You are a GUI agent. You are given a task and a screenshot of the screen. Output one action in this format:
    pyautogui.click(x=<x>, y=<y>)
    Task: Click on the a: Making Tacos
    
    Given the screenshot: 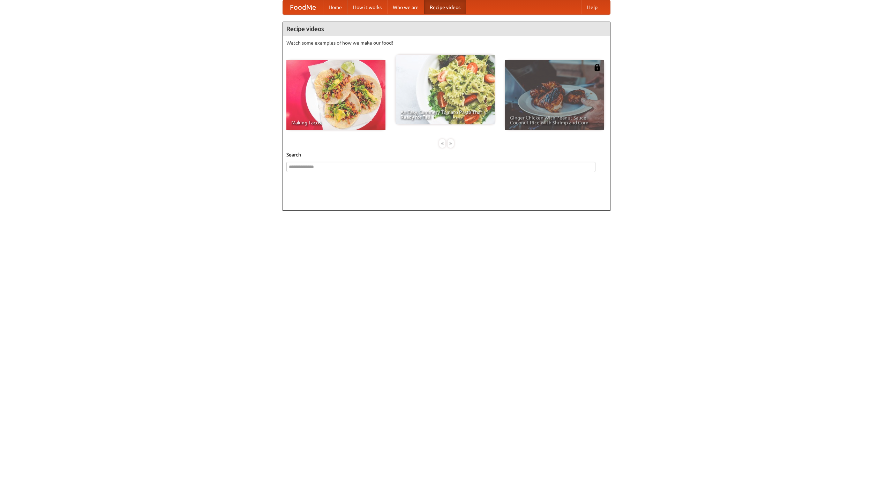 What is the action you would take?
    pyautogui.click(x=336, y=95)
    